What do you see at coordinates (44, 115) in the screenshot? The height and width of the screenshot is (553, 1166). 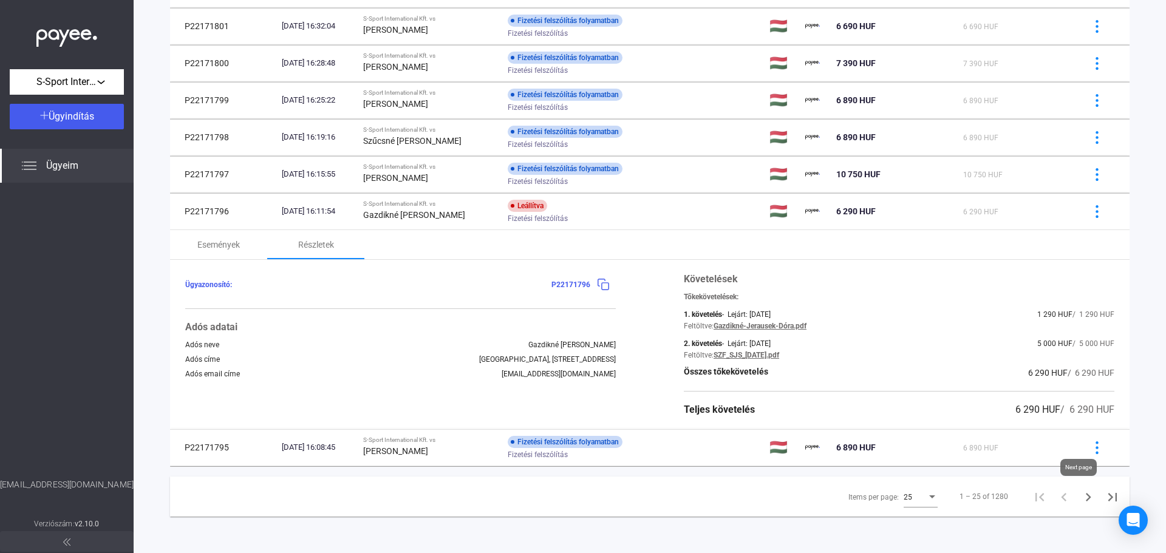 I see `img: plus-white.svg` at bounding box center [44, 115].